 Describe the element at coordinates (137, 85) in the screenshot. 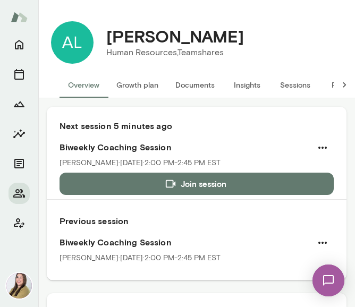

I see `button: Growth plan` at that location.